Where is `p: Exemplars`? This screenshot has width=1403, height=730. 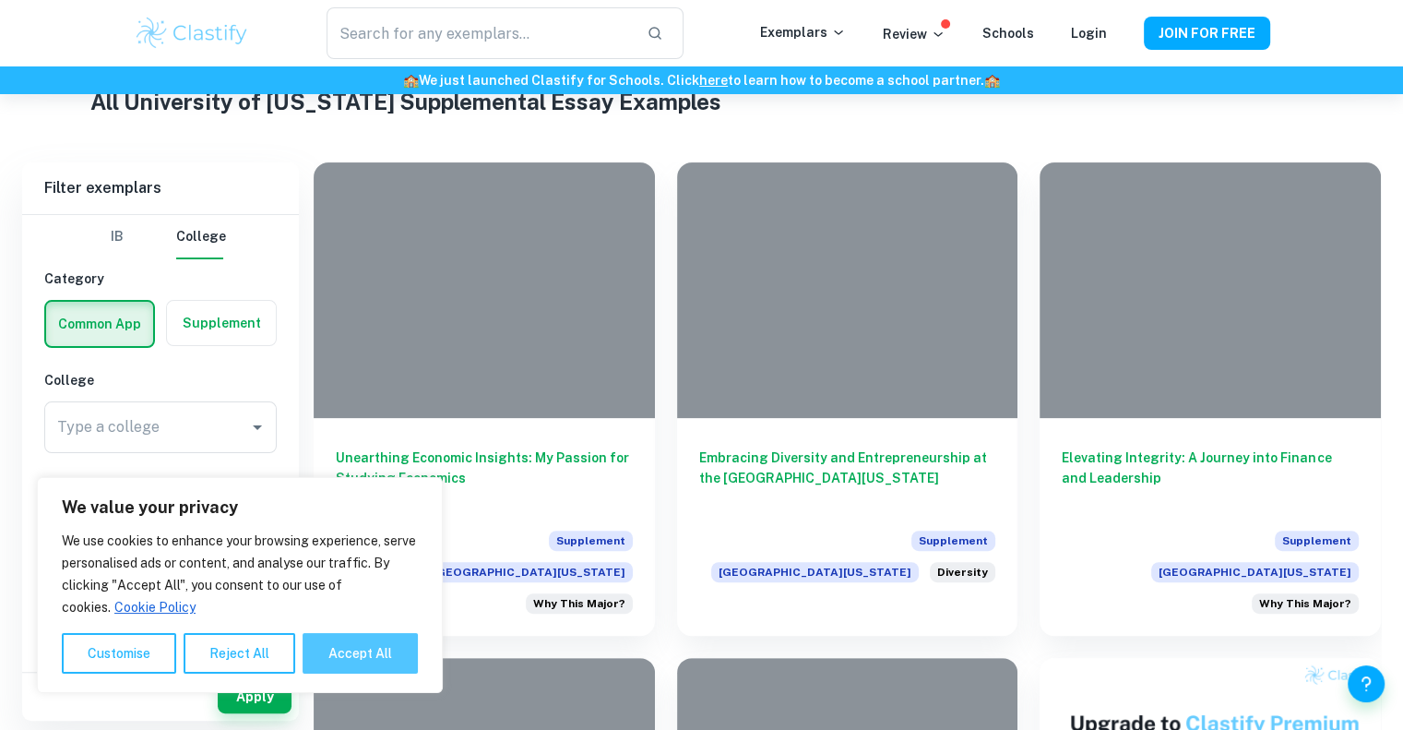
p: Exemplars is located at coordinates (802, 32).